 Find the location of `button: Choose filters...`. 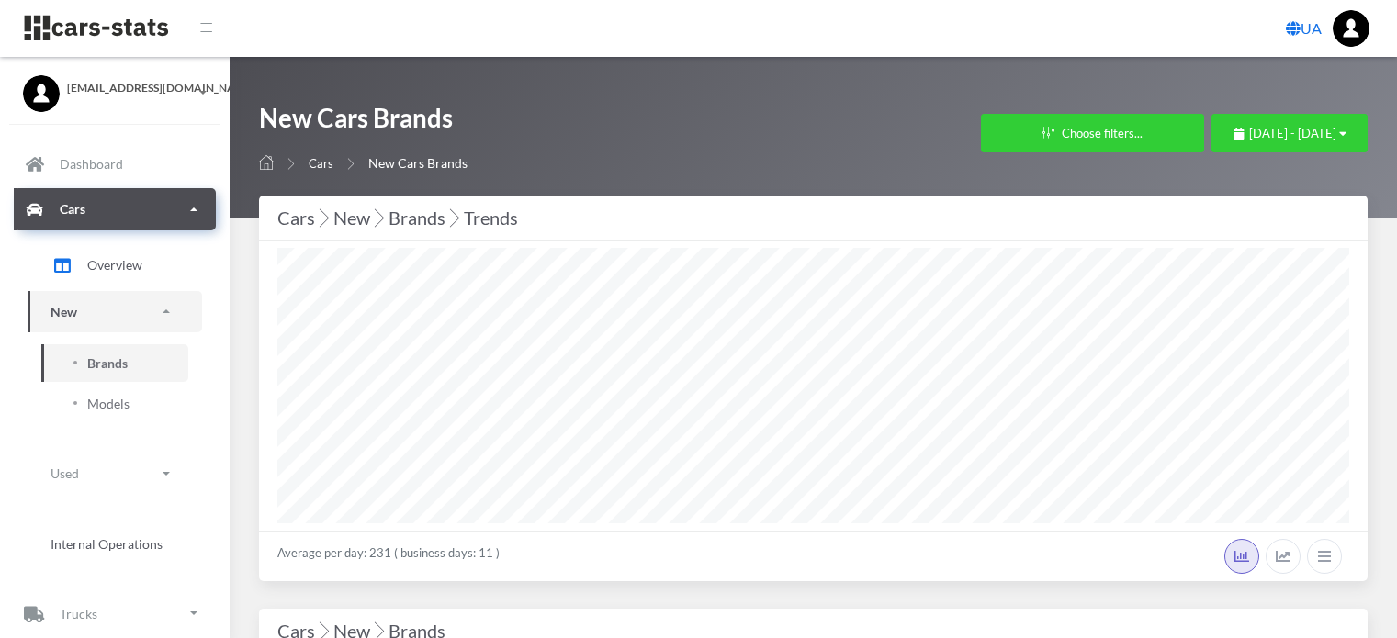

button: Choose filters... is located at coordinates (1092, 133).